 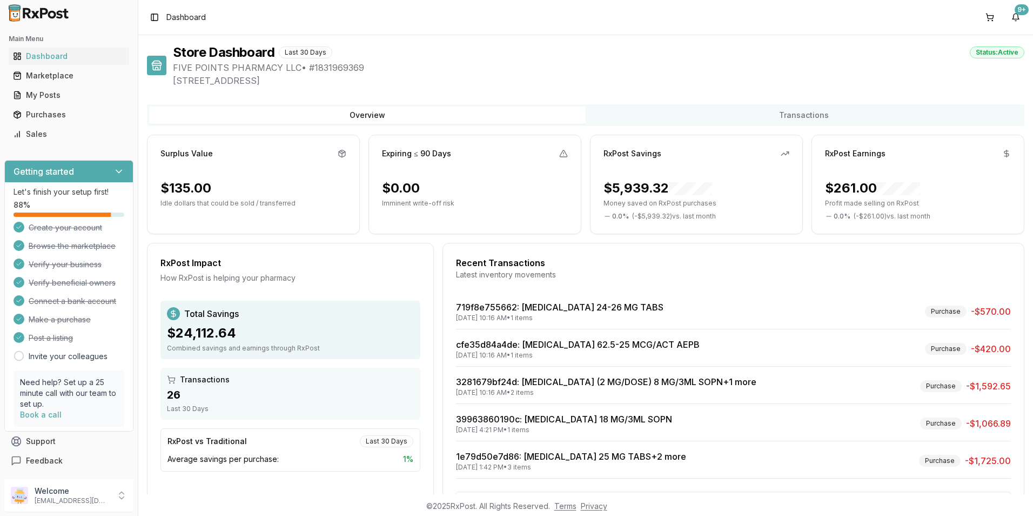 I want to click on span: Average savings per purchase:, so click(x=223, y=459).